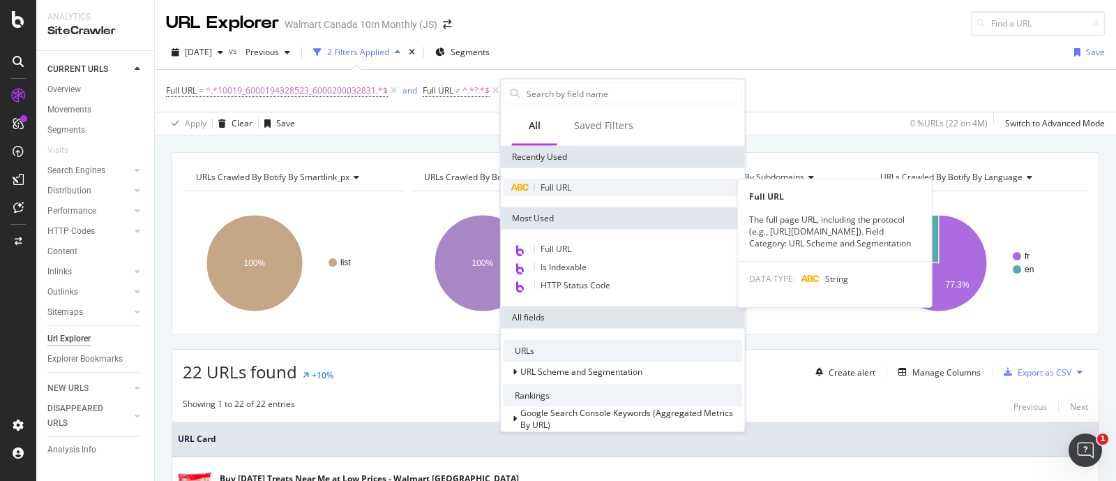 Image resolution: width=1116 pixels, height=481 pixels. Describe the element at coordinates (626, 419) in the screenshot. I see `span: Google Search Console Keywords (Aggregated Metrics By URL)` at that location.